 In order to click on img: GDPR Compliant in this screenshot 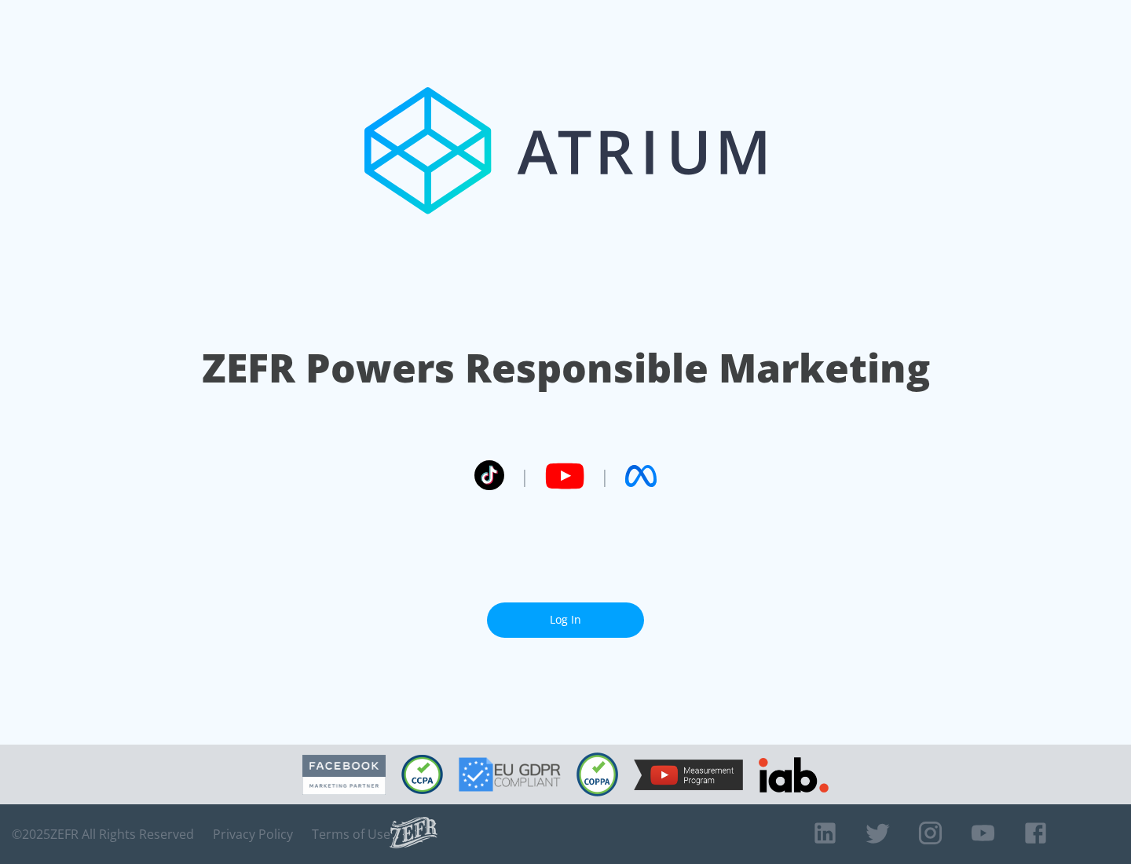, I will do `click(510, 774)`.